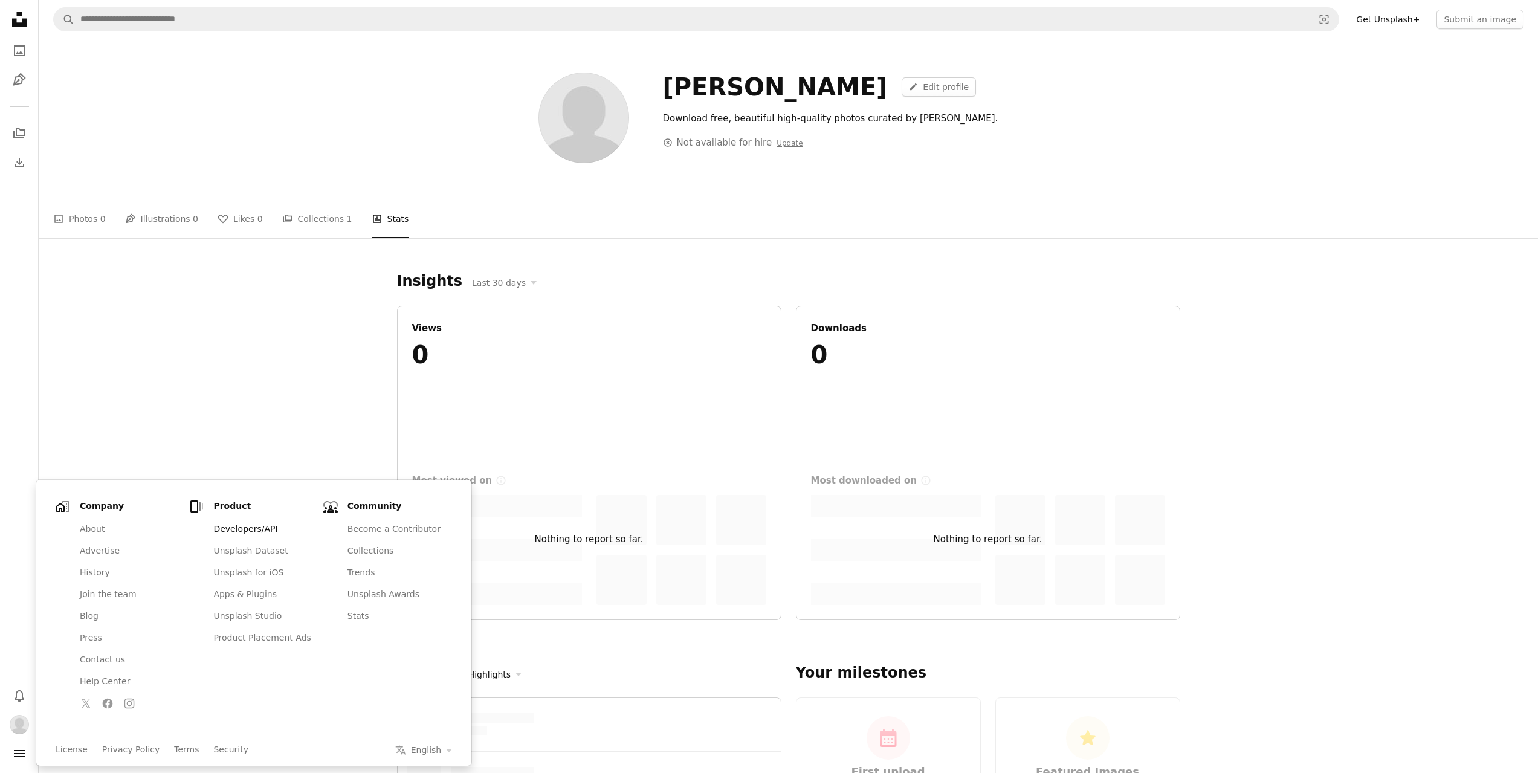 The height and width of the screenshot is (773, 1538). I want to click on a: Stats, so click(396, 616).